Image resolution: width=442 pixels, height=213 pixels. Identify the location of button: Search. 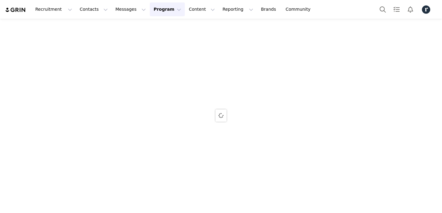
(382, 9).